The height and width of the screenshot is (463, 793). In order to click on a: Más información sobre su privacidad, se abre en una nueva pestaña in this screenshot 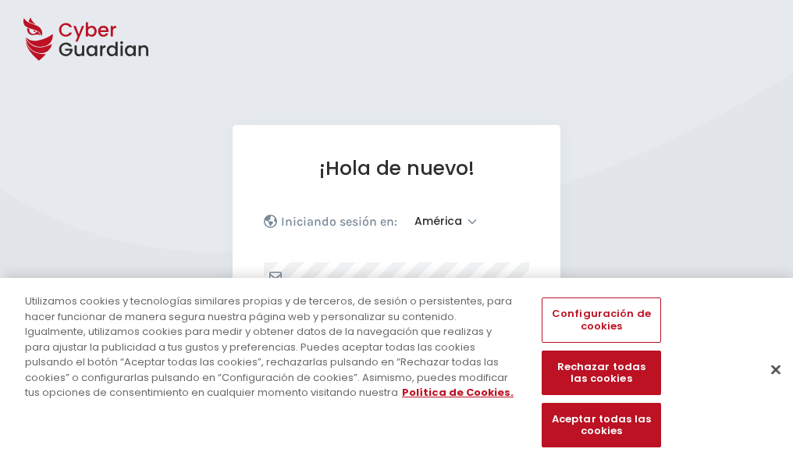, I will do `click(458, 392)`.